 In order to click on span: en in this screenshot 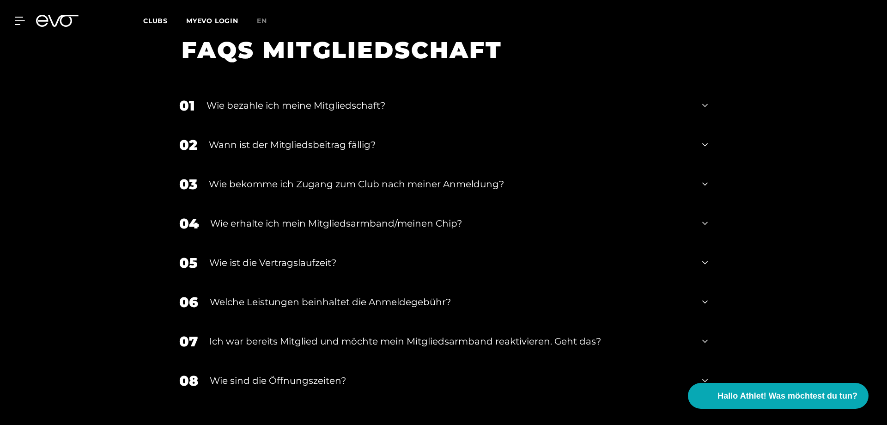, I will do `click(262, 21)`.